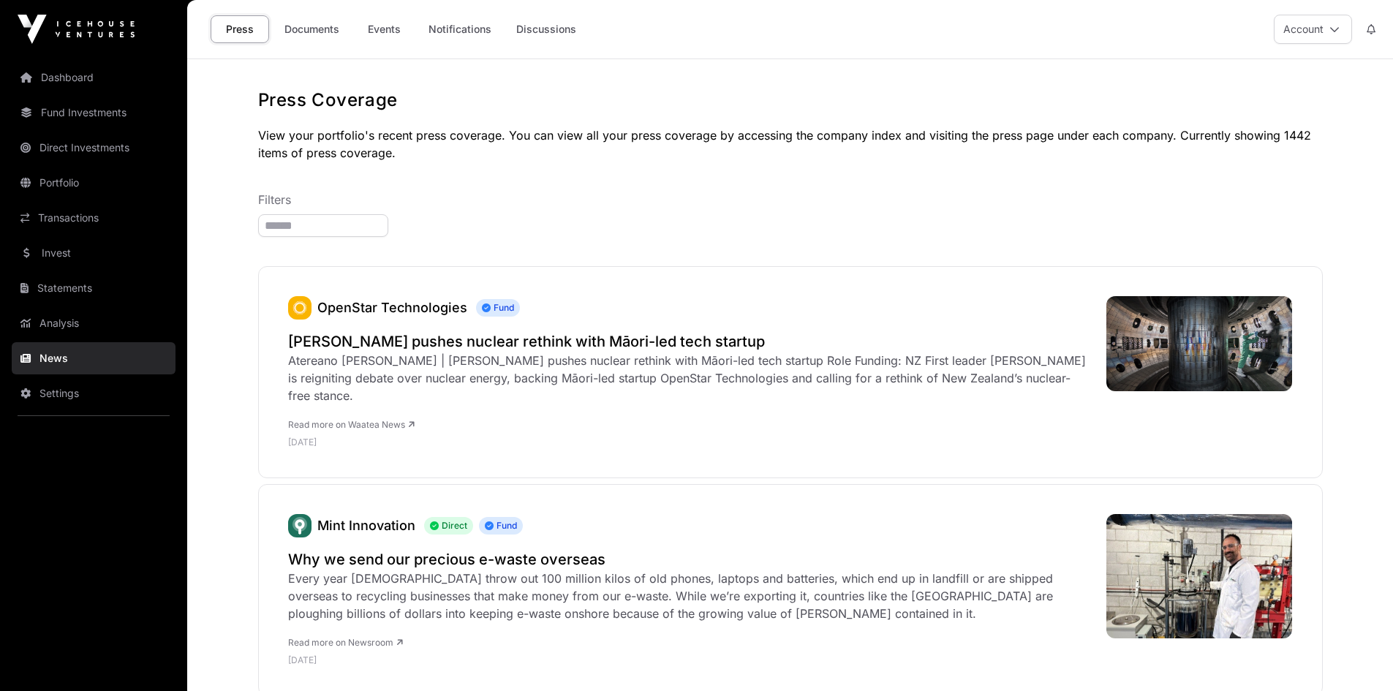 The width and height of the screenshot is (1393, 691). What do you see at coordinates (300, 308) in the screenshot?
I see `img: OpenStar.svg` at bounding box center [300, 308].